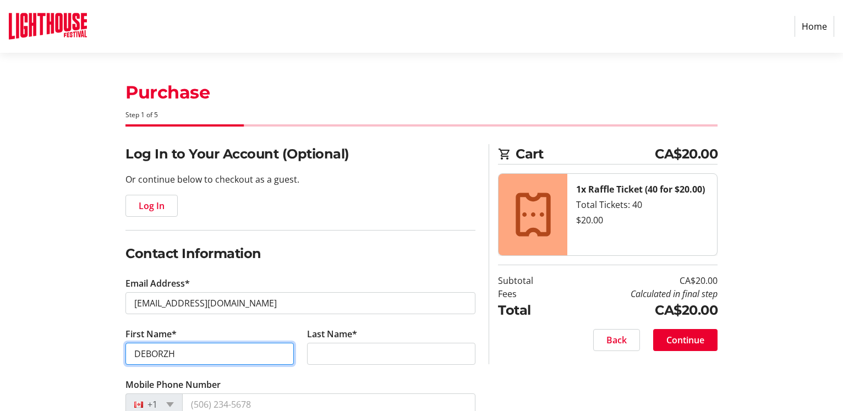 This screenshot has height=411, width=843. Describe the element at coordinates (530, 310) in the screenshot. I see `td: Total` at that location.